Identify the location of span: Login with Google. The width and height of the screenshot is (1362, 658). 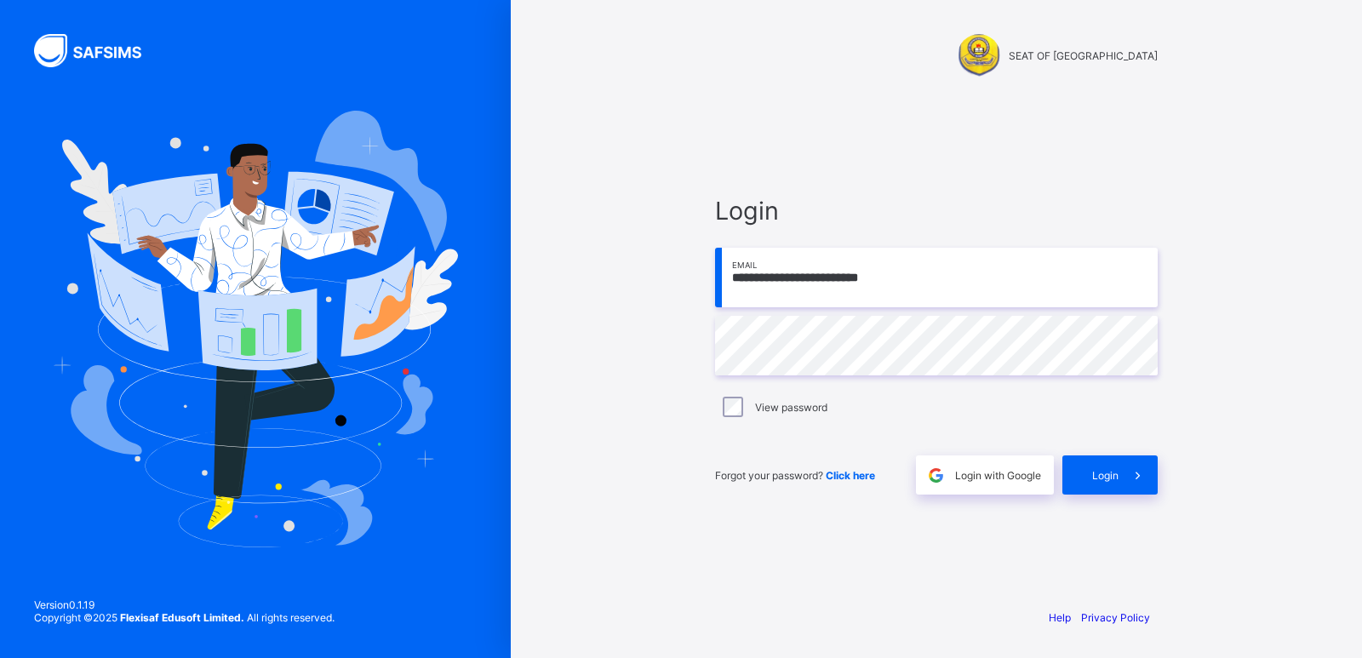
(998, 475).